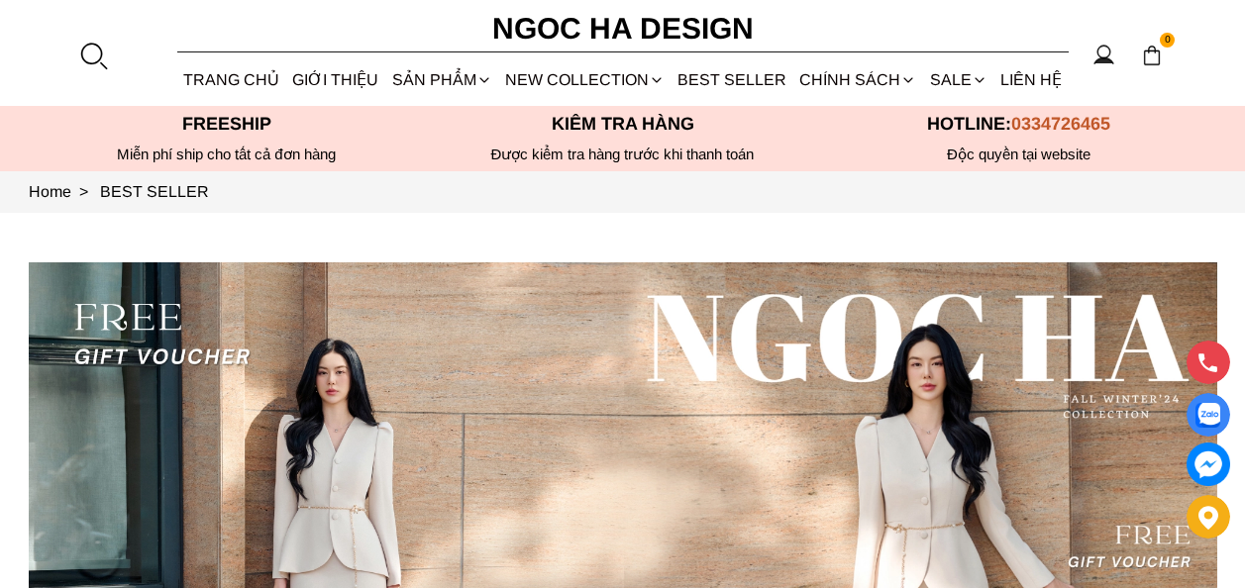 The height and width of the screenshot is (588, 1245). I want to click on div: SẢN PHẨM, so click(442, 79).